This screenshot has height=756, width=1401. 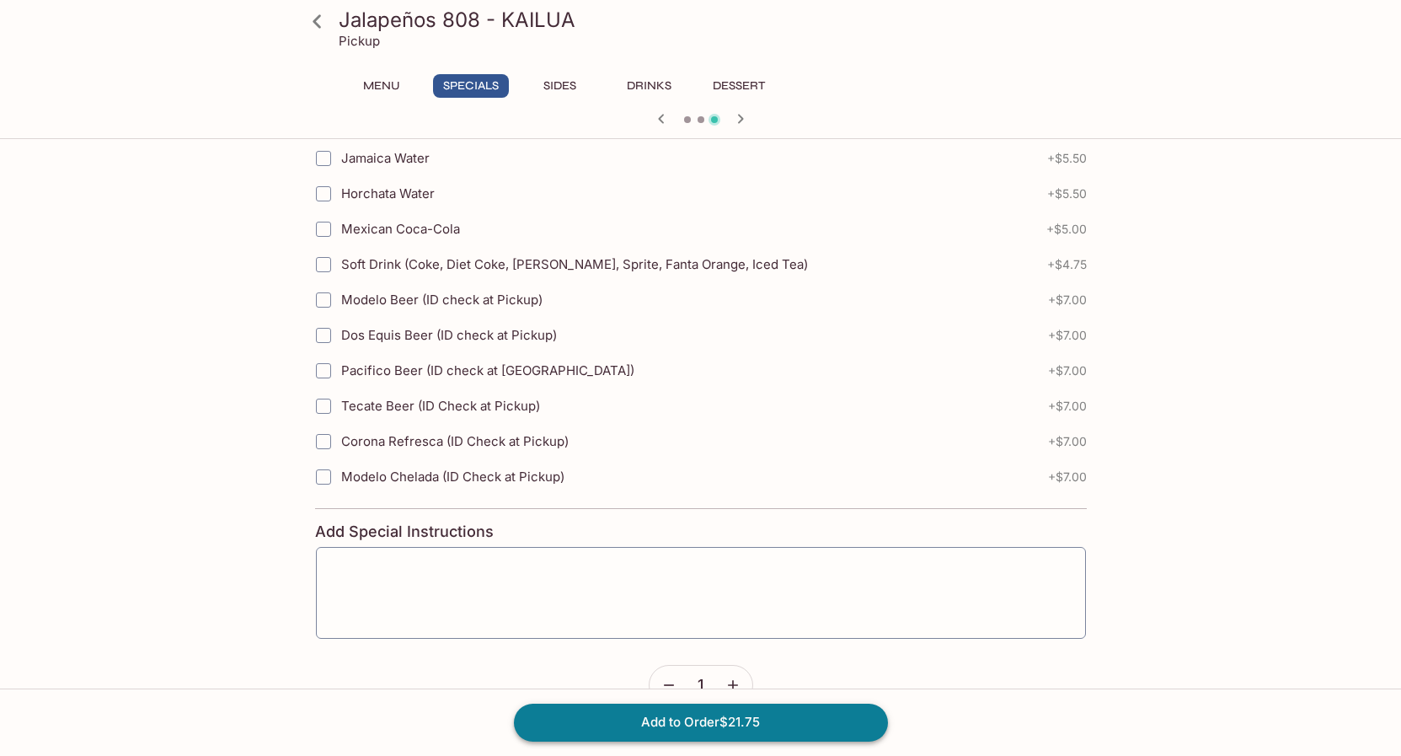 I want to click on h4: Add Special Instructions, so click(x=701, y=532).